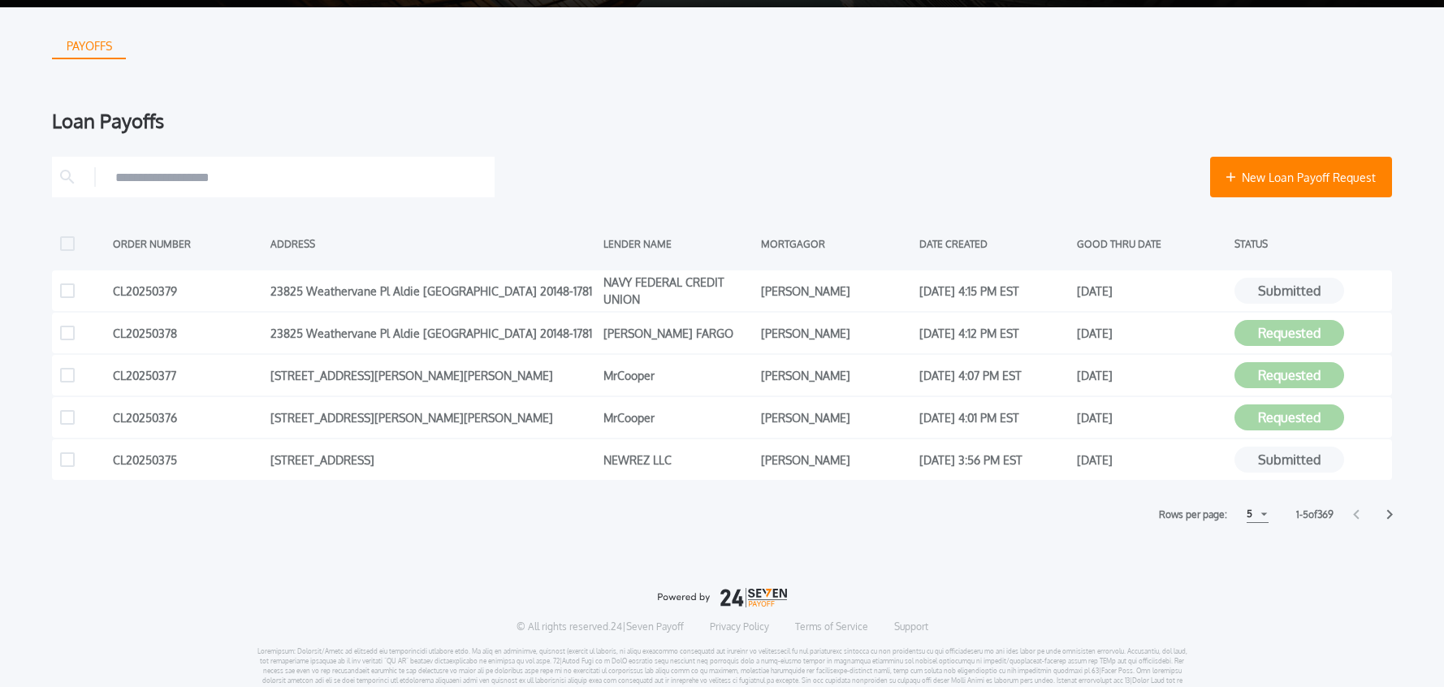  Describe the element at coordinates (600, 627) in the screenshot. I see `p: © All rights reserved. 24|Seven Payoff` at that location.